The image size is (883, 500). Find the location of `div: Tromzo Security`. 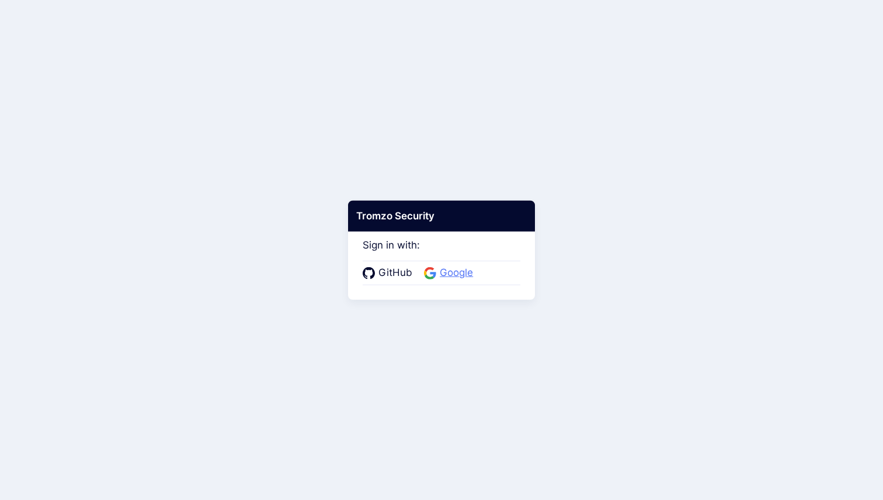

div: Tromzo Security is located at coordinates (442, 216).